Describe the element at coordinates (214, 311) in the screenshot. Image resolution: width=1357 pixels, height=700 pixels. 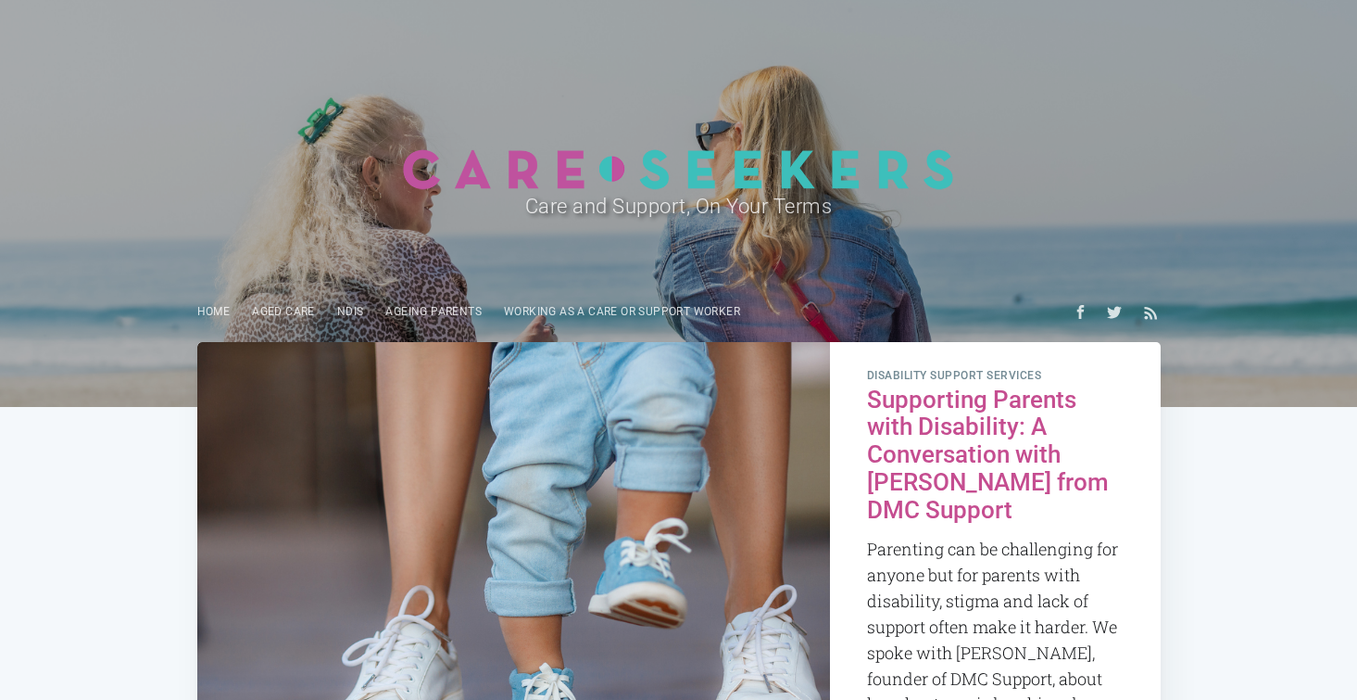
I see `a: Home` at that location.